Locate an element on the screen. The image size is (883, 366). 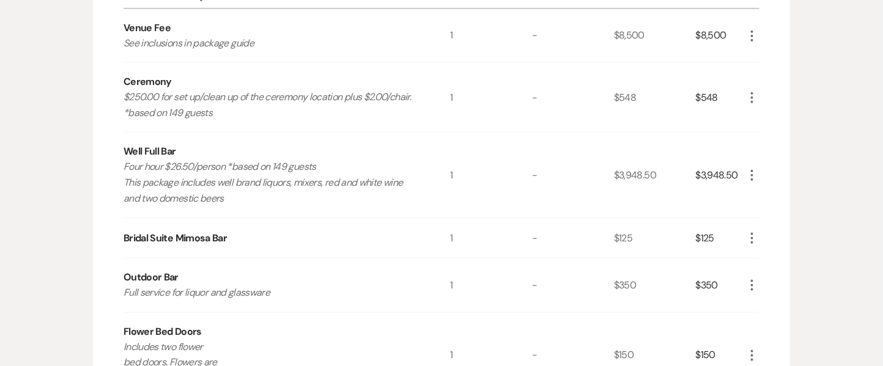
p: Full service for liquor and glassware is located at coordinates (270, 293).